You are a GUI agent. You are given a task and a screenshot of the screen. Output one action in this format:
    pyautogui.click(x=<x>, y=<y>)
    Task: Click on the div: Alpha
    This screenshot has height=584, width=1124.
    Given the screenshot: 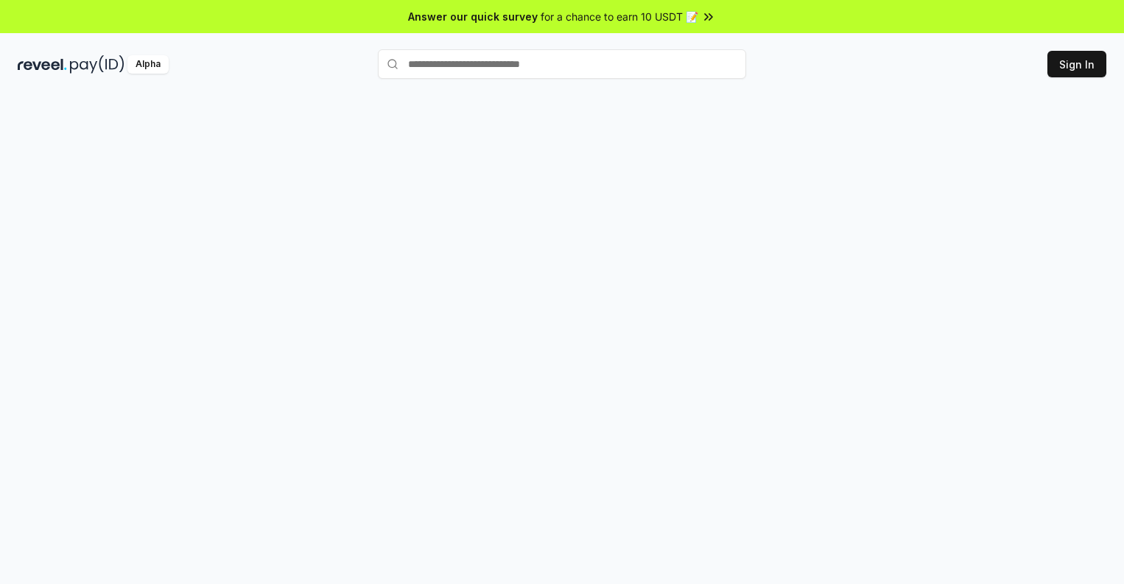 What is the action you would take?
    pyautogui.click(x=148, y=64)
    